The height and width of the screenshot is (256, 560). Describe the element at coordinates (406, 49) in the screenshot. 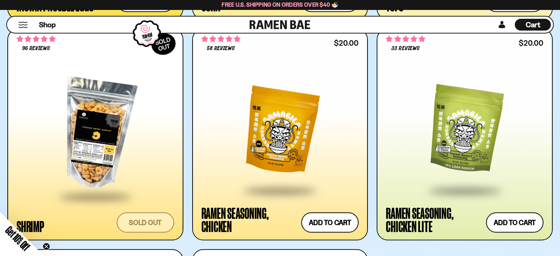

I see `span: 33 reviews` at that location.